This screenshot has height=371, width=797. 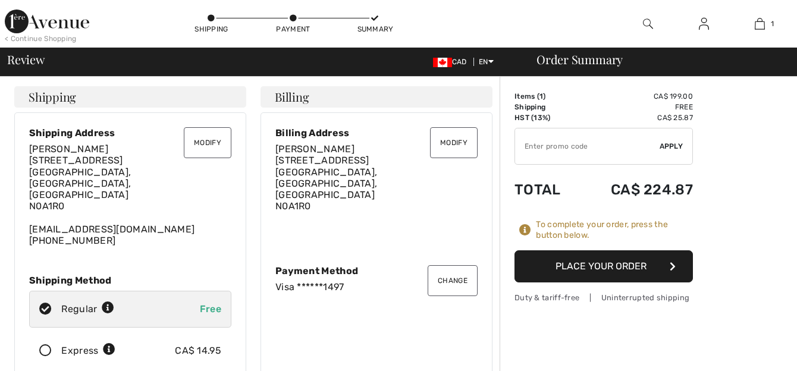 What do you see at coordinates (604, 266) in the screenshot?
I see `button: Place Your Order` at bounding box center [604, 266].